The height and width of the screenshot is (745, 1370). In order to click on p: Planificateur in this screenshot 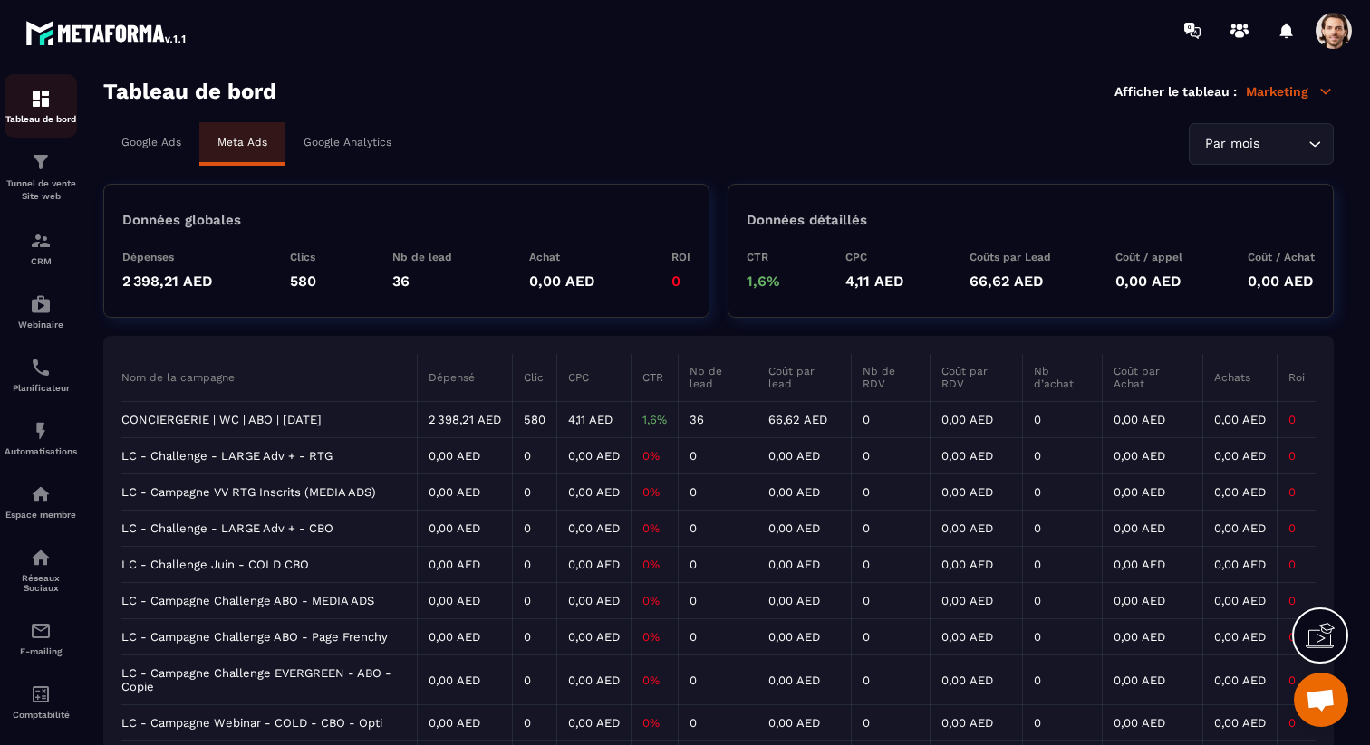, I will do `click(41, 388)`.